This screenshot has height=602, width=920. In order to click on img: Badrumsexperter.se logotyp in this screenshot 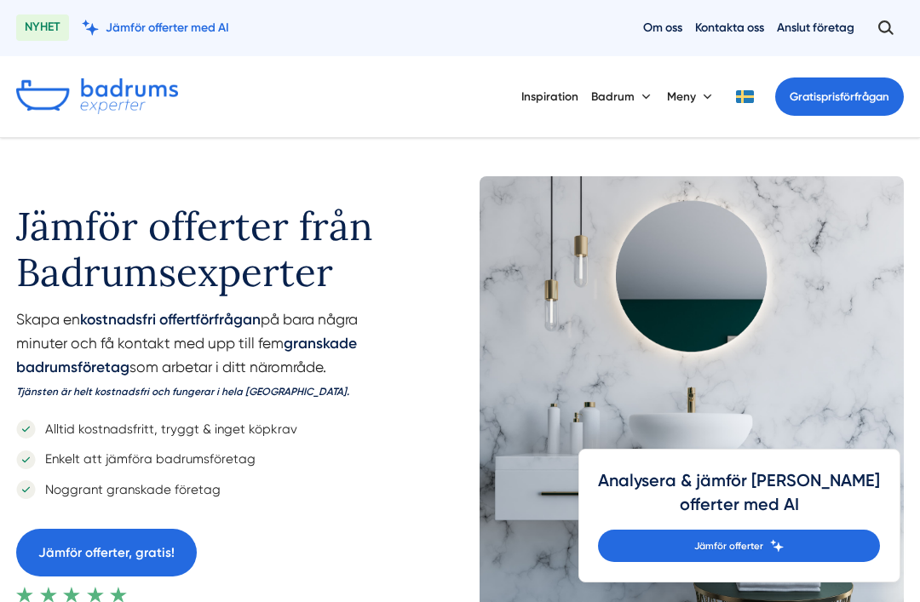, I will do `click(97, 96)`.